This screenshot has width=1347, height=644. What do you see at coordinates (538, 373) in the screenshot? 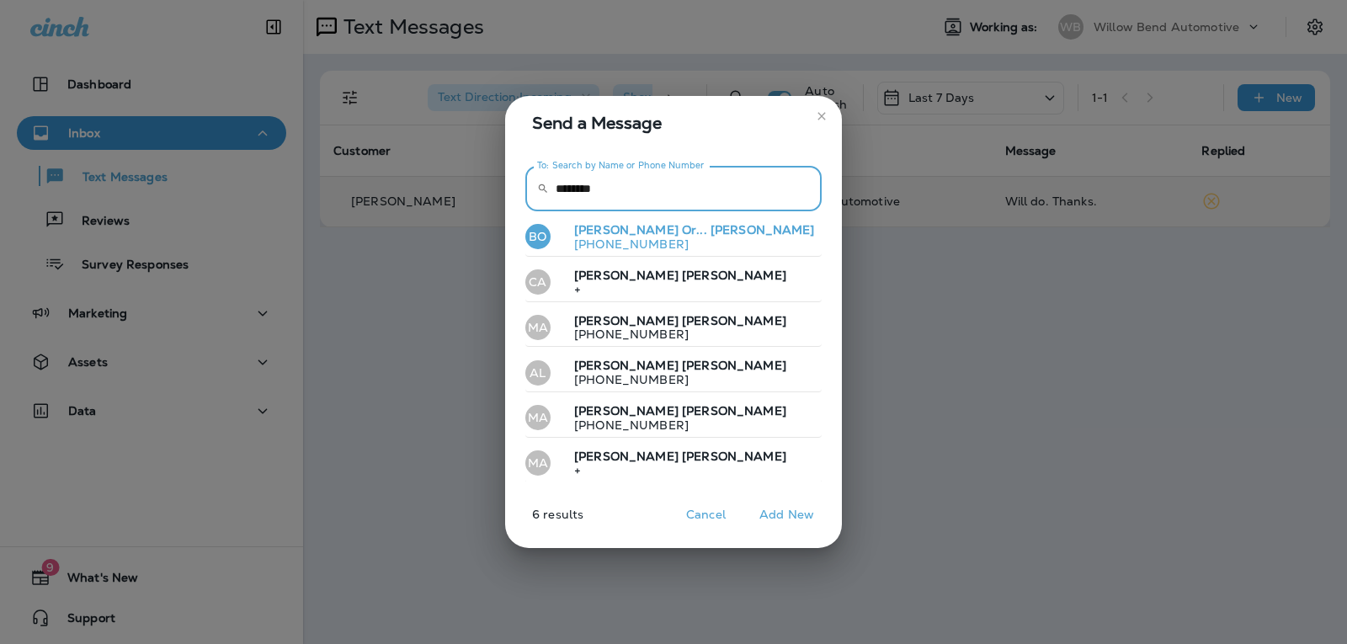
I see `div: AL` at bounding box center [538, 373].